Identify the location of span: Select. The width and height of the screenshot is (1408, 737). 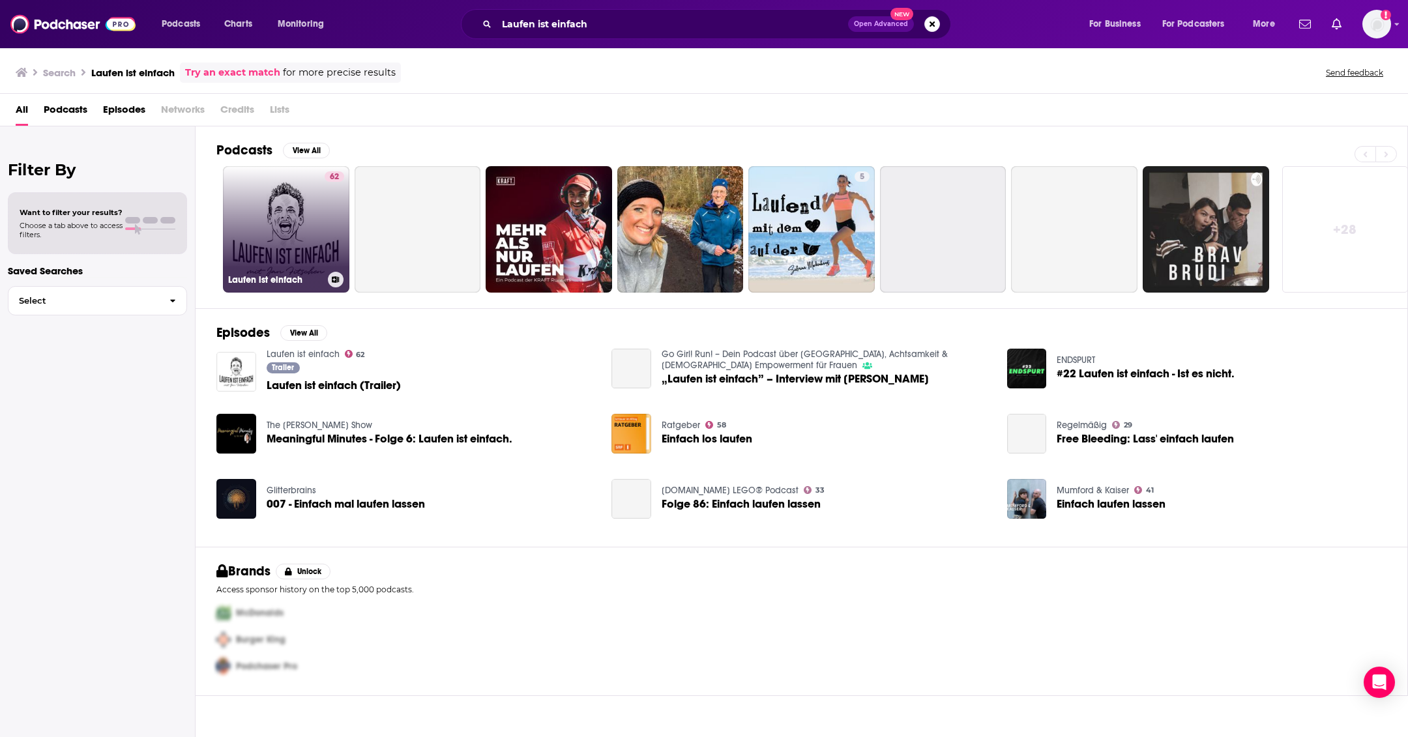
(83, 301).